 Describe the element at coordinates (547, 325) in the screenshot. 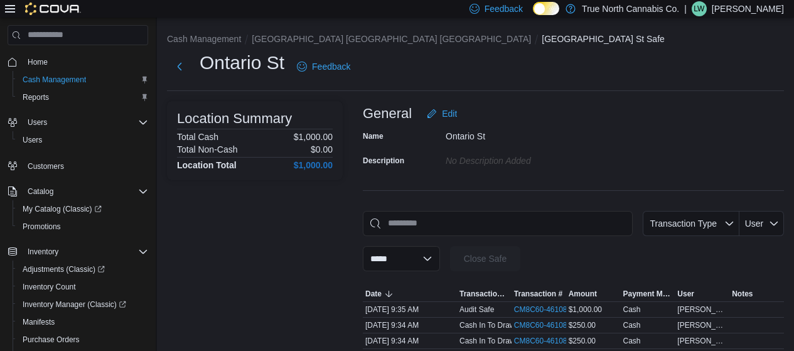

I see `a: CM8C60-461088External link` at that location.